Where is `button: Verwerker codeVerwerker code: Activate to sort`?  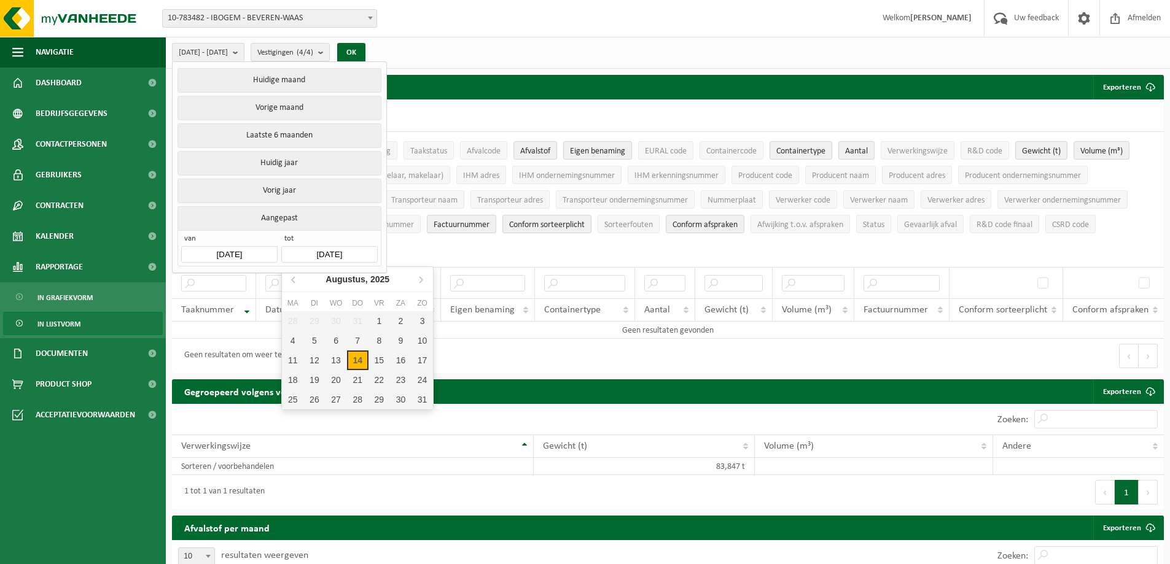 button: Verwerker codeVerwerker code: Activate to sort is located at coordinates (803, 200).